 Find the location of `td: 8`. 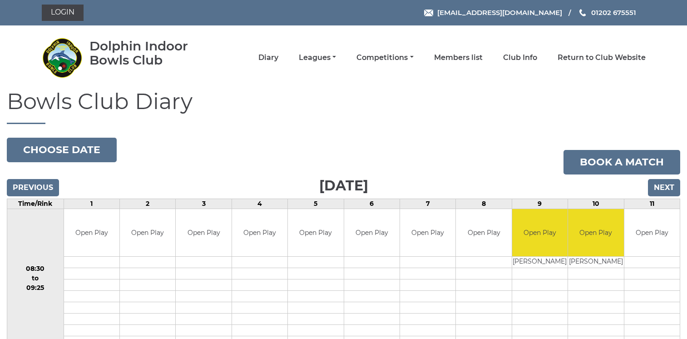

td: 8 is located at coordinates (484, 204).